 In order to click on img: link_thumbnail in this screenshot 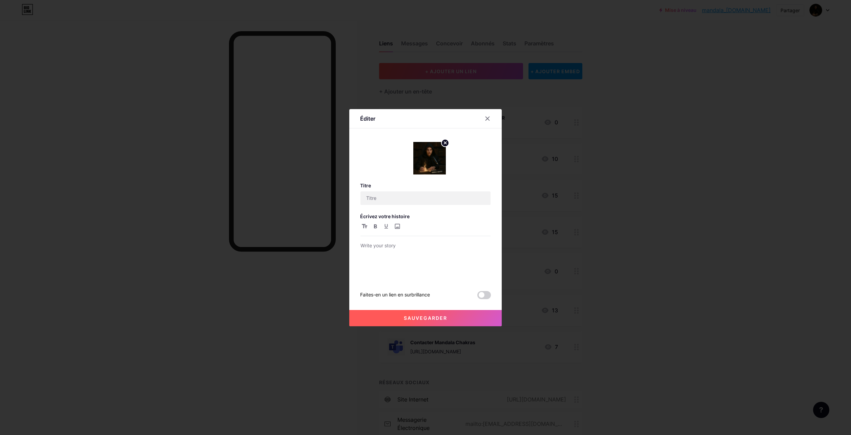, I will do `click(429, 158)`.